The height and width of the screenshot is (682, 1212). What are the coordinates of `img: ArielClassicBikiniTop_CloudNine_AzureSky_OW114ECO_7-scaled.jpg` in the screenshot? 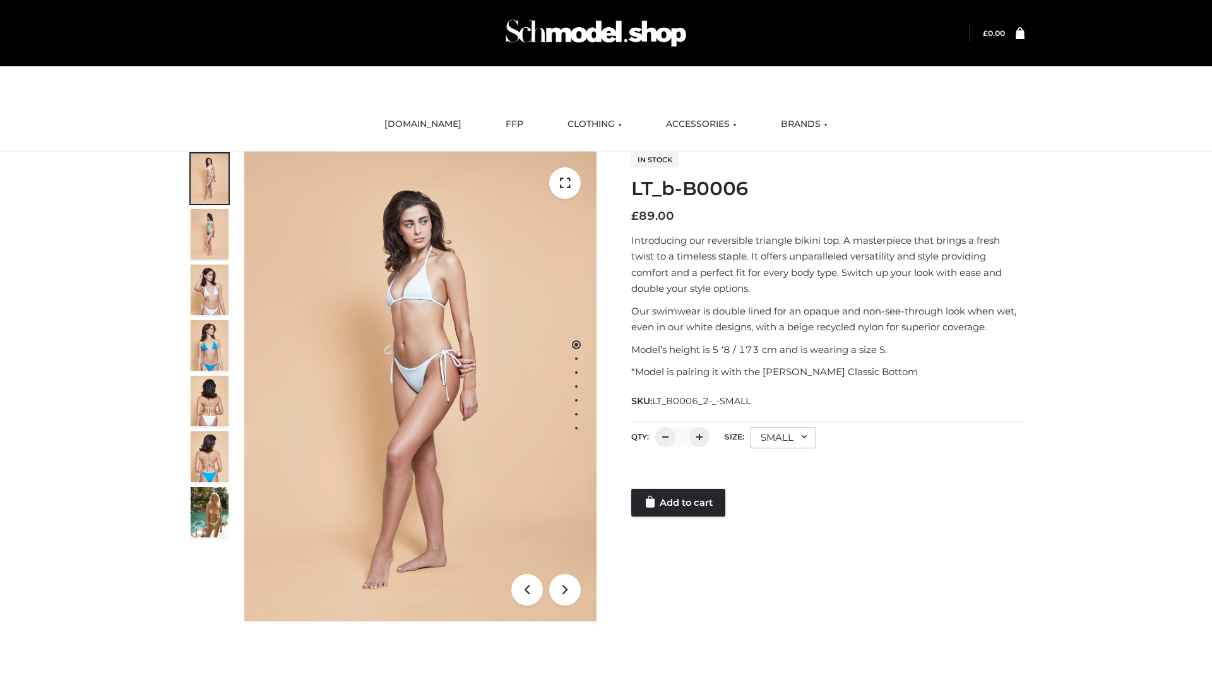 It's located at (210, 401).